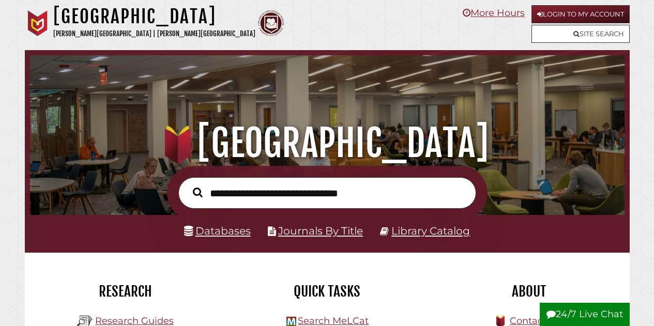  What do you see at coordinates (327, 292) in the screenshot?
I see `h2: Quick Tasks` at bounding box center [327, 292].